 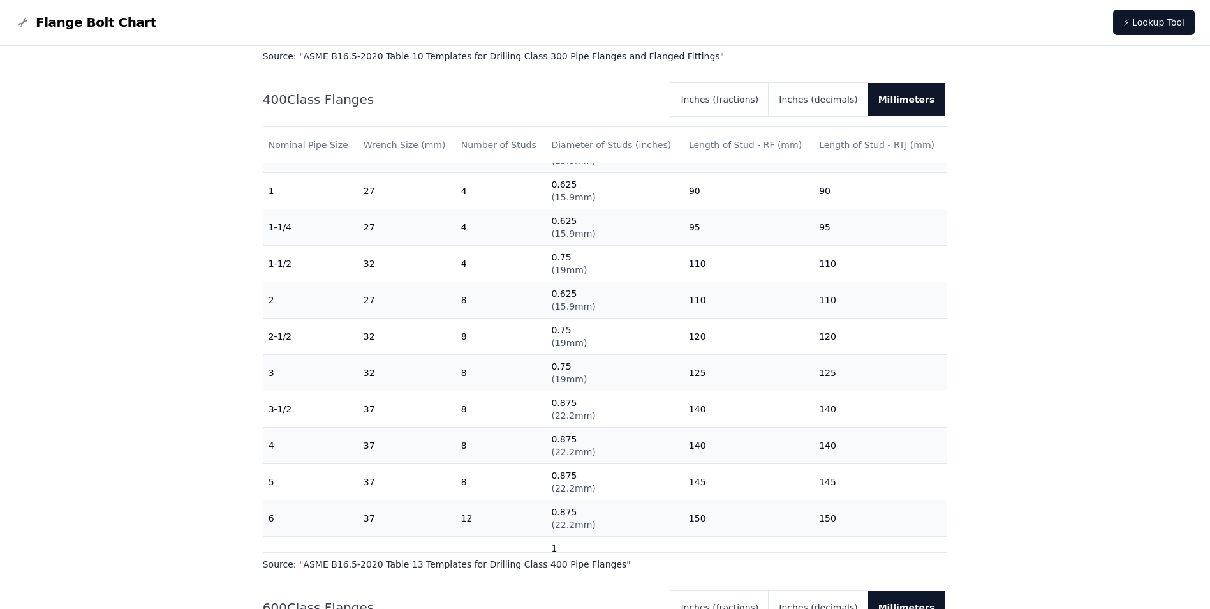 What do you see at coordinates (818, 100) in the screenshot?
I see `button: Inches (decimals)` at bounding box center [818, 100].